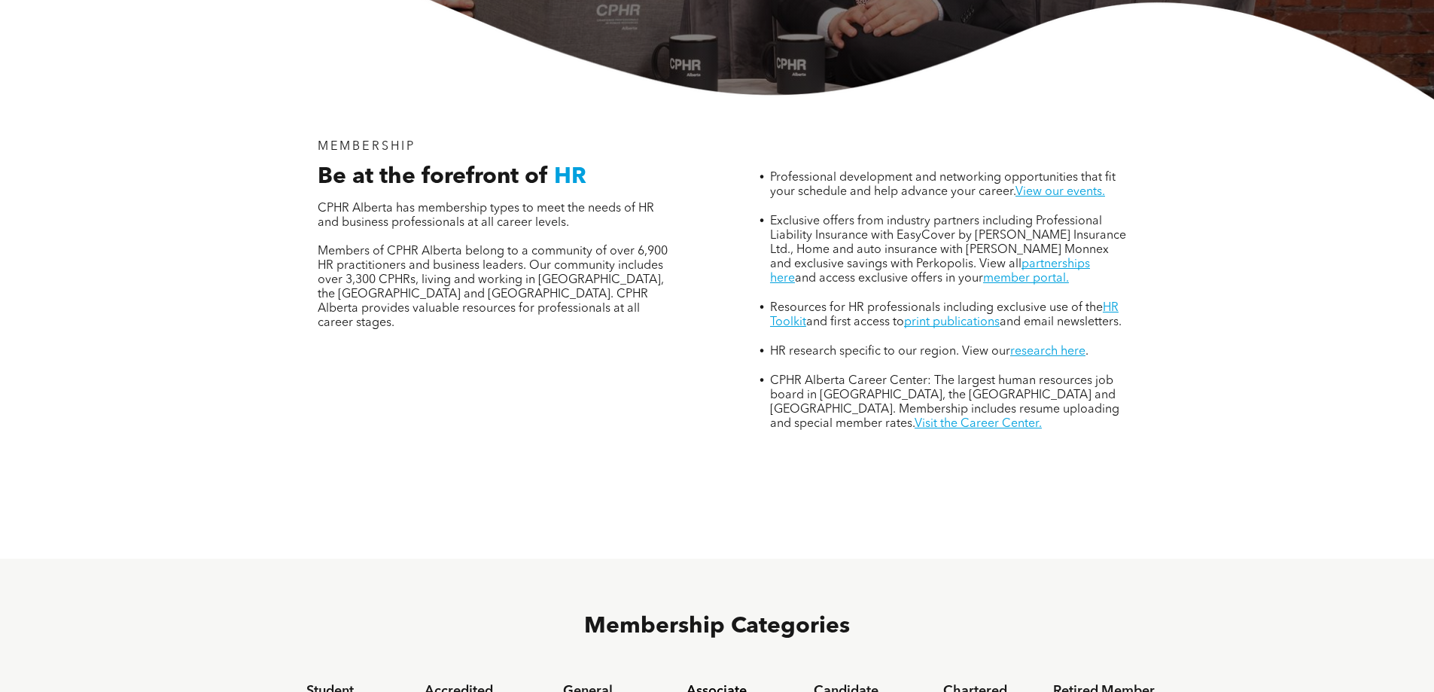 The height and width of the screenshot is (692, 1434). I want to click on span: Membership Categories, so click(717, 626).